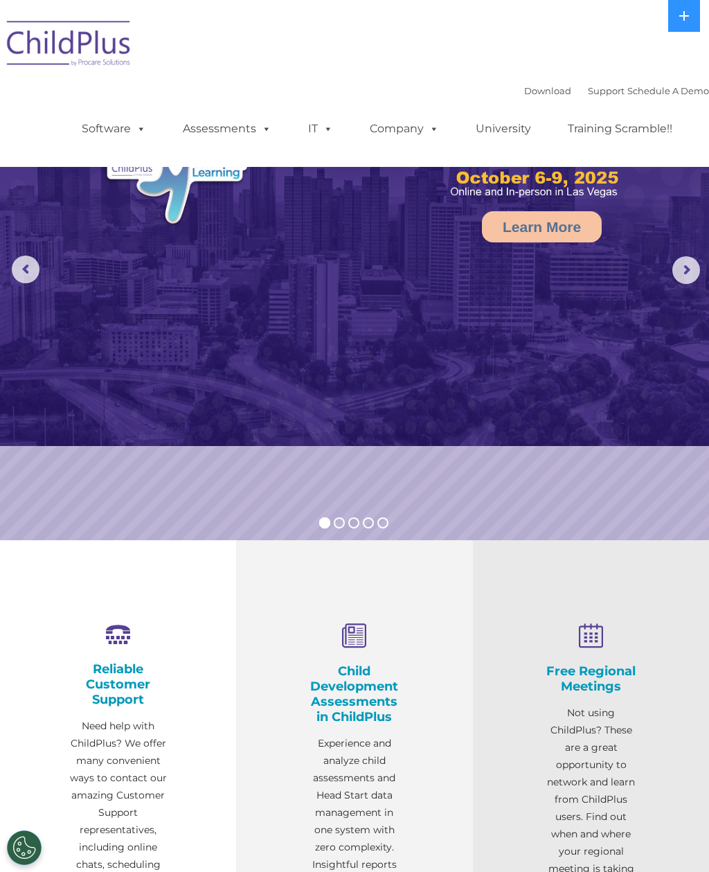 The height and width of the screenshot is (872, 709). What do you see at coordinates (118, 684) in the screenshot?
I see `h4: Reliable Customer Support` at bounding box center [118, 684].